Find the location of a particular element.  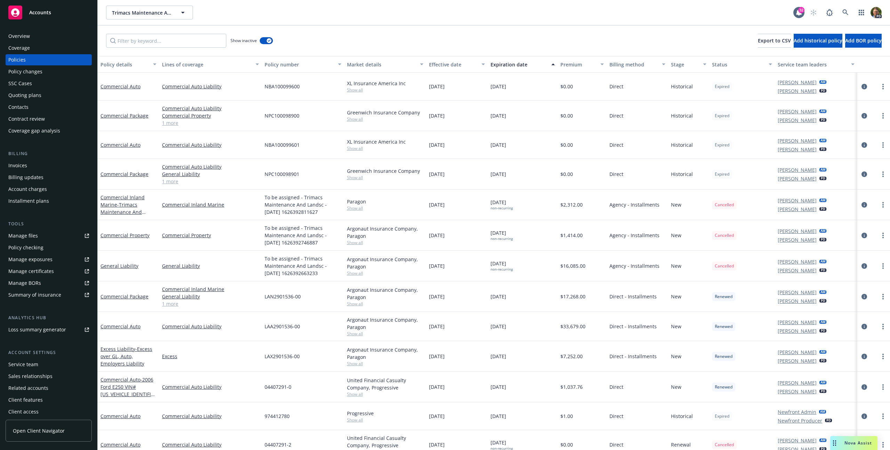

a: 1 more is located at coordinates (210, 181).